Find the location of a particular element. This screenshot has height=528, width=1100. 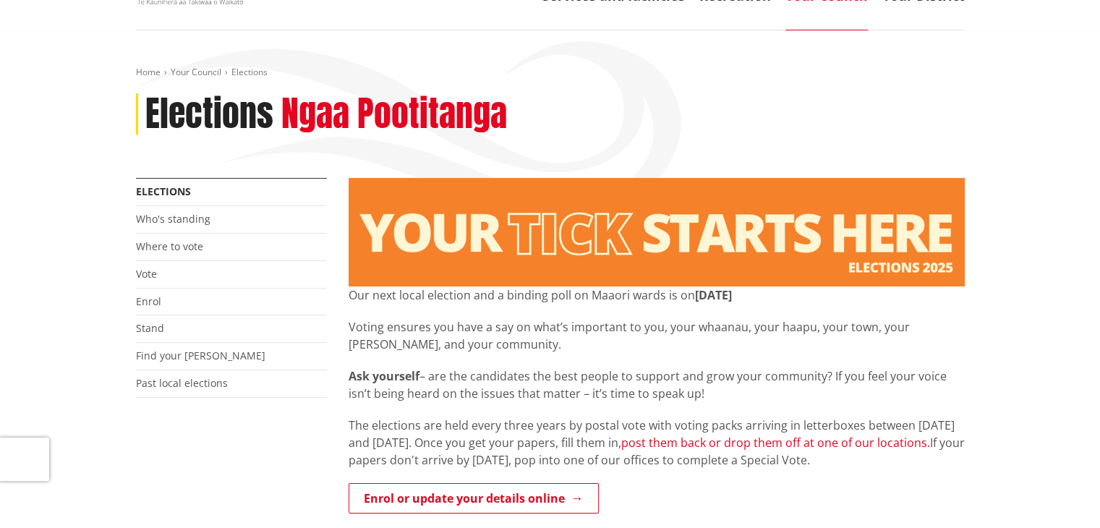

a: Who's standing is located at coordinates (173, 218).